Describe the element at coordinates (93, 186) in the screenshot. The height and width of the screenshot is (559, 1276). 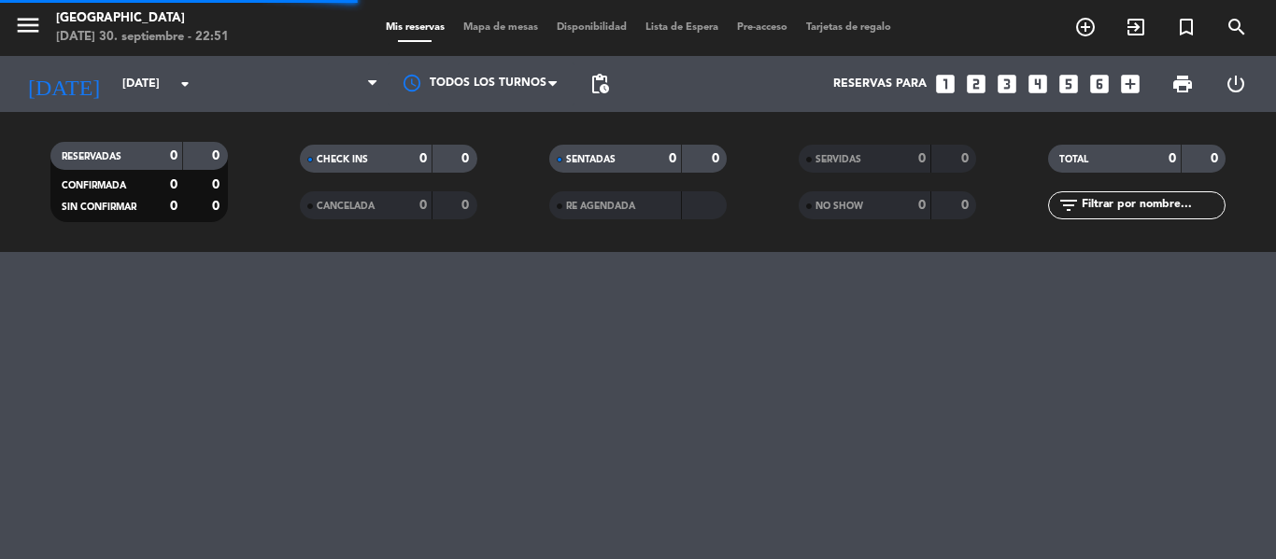
I see `span: CONFIRMADA` at that location.